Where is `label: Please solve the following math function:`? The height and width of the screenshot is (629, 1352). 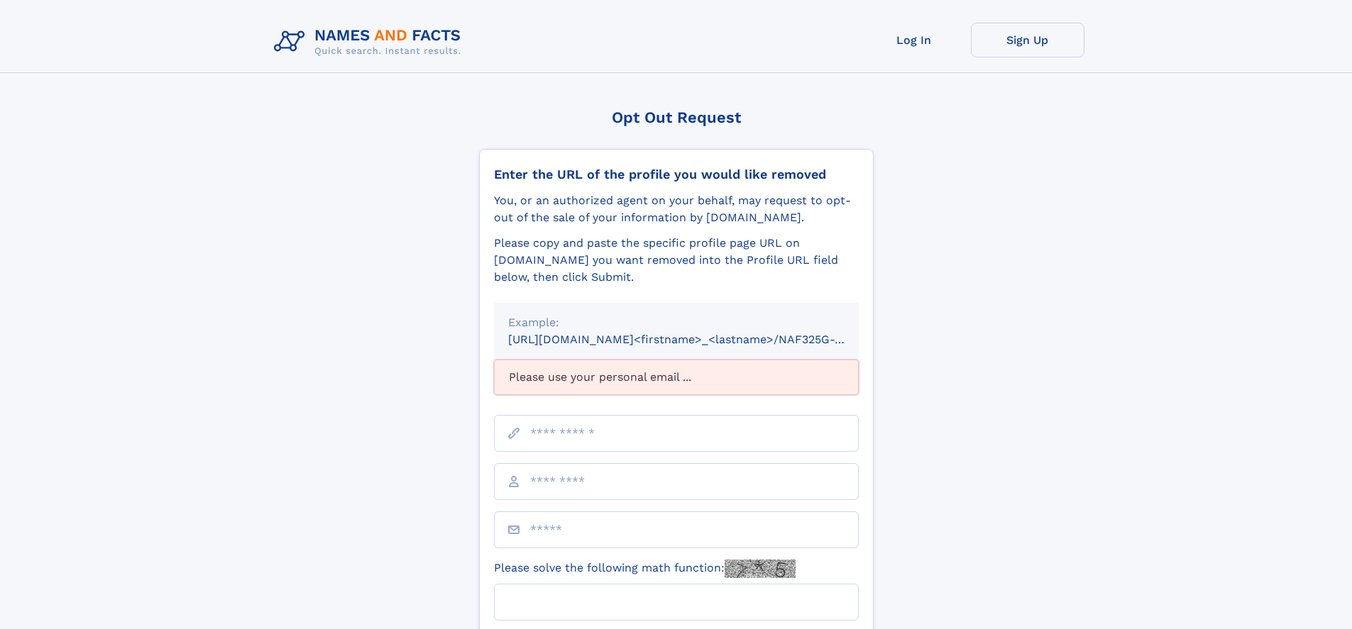
label: Please solve the following math function: is located at coordinates (644, 569).